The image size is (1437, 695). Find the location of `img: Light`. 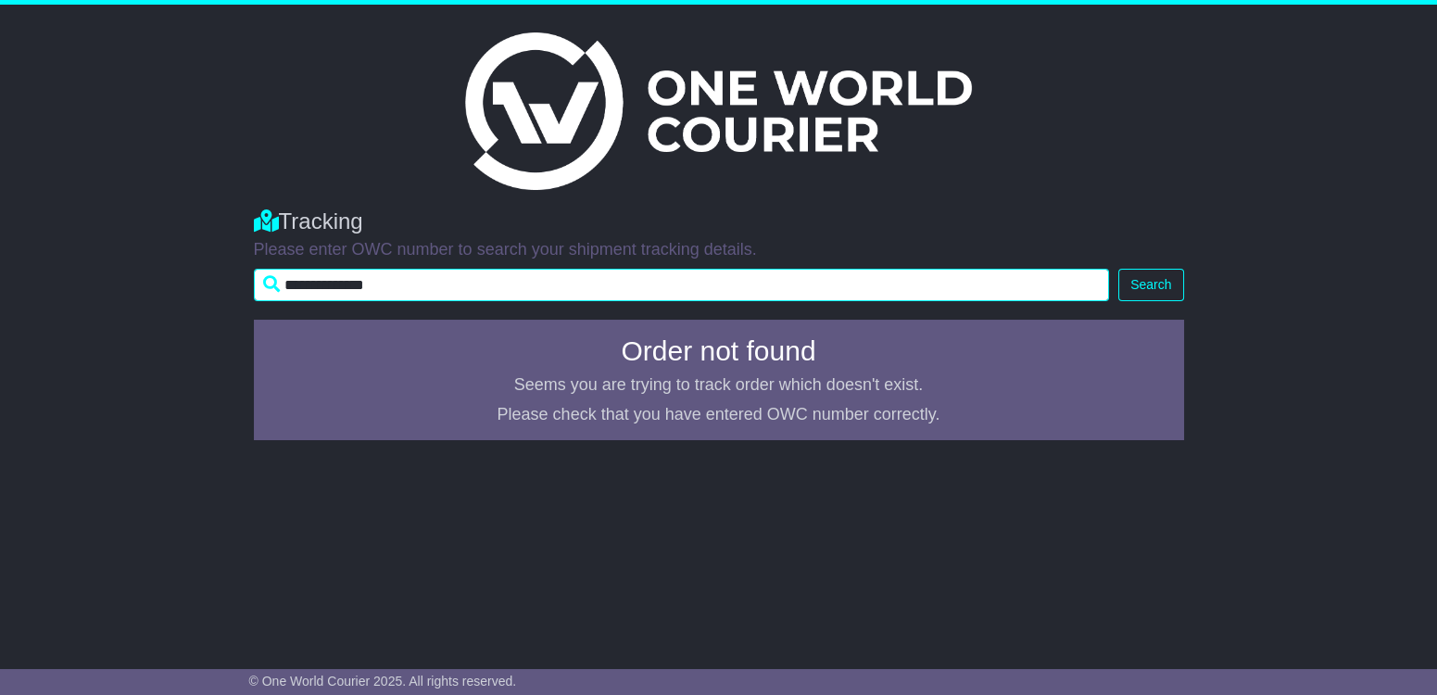

img: Light is located at coordinates (718, 111).